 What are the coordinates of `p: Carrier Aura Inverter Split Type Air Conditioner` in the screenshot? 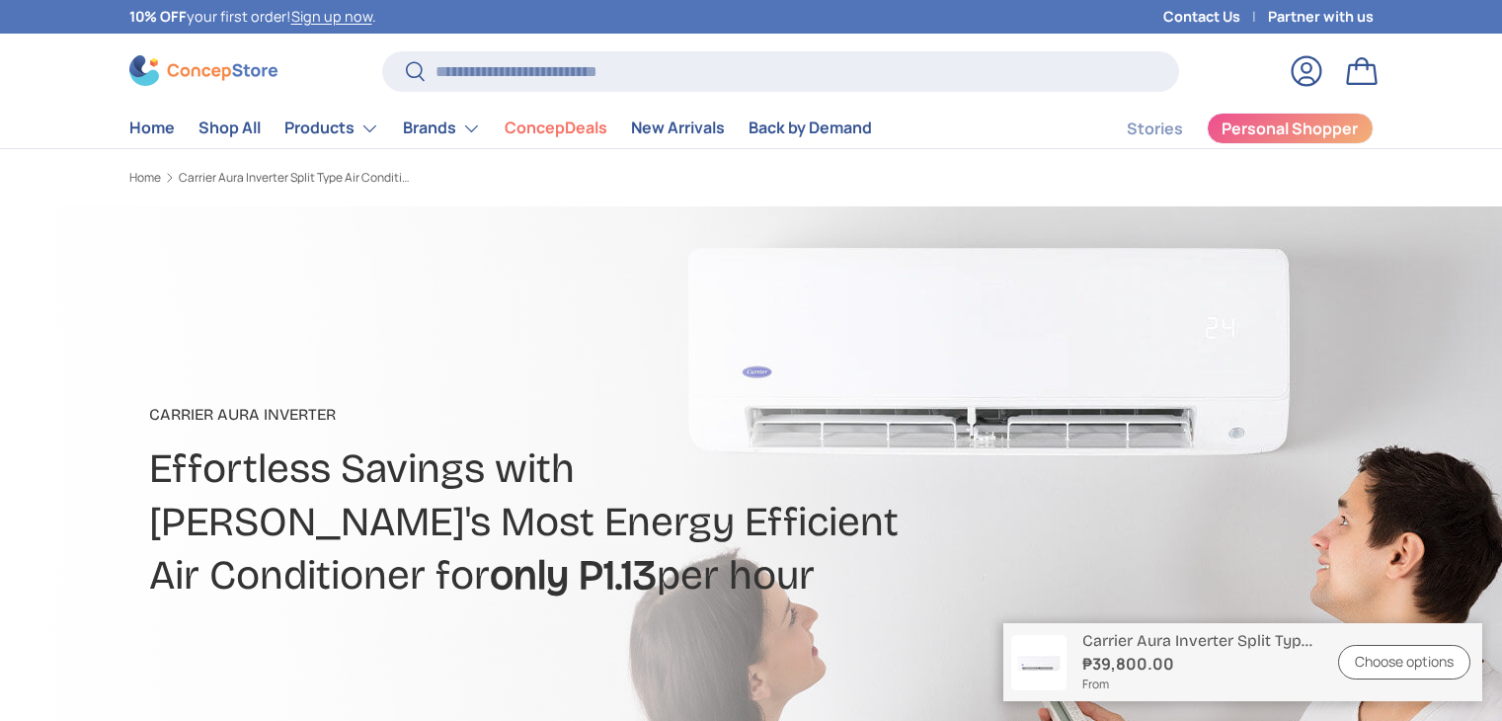 It's located at (1198, 640).